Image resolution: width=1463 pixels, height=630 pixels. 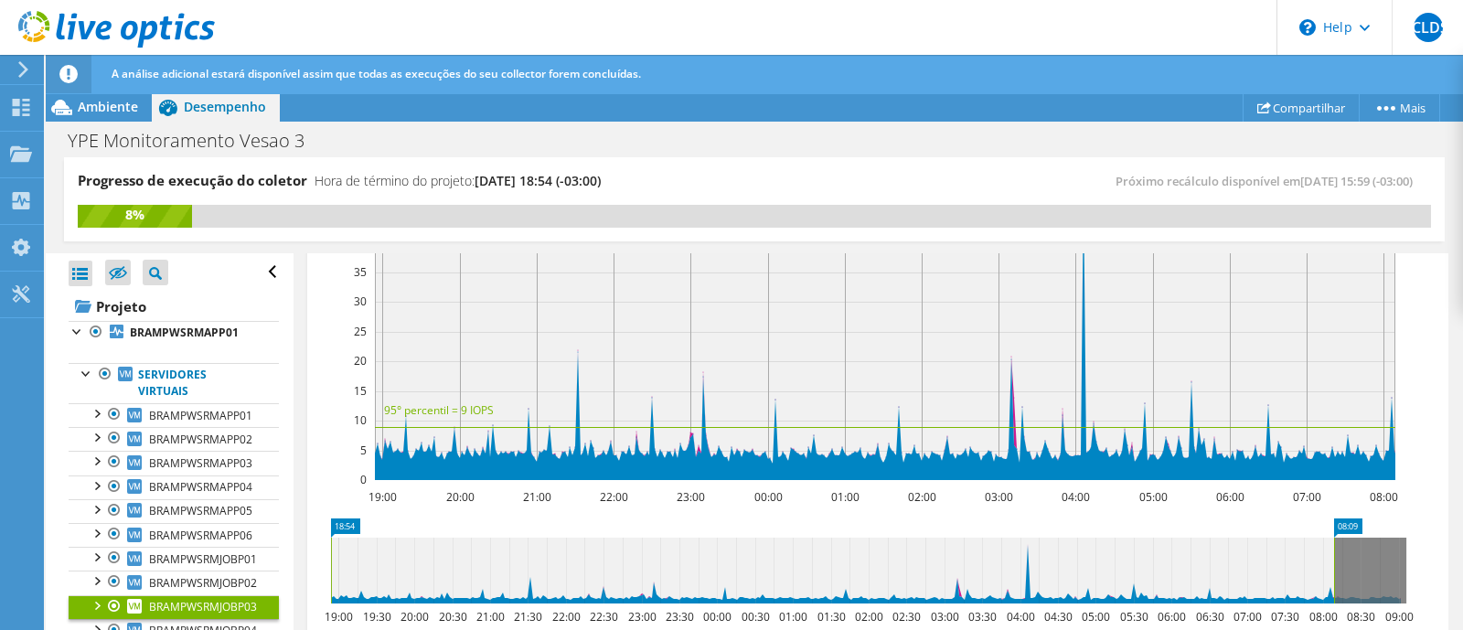 What do you see at coordinates (457, 181) in the screenshot?
I see `h4: Hora de término do projeto:` at bounding box center [457, 181].